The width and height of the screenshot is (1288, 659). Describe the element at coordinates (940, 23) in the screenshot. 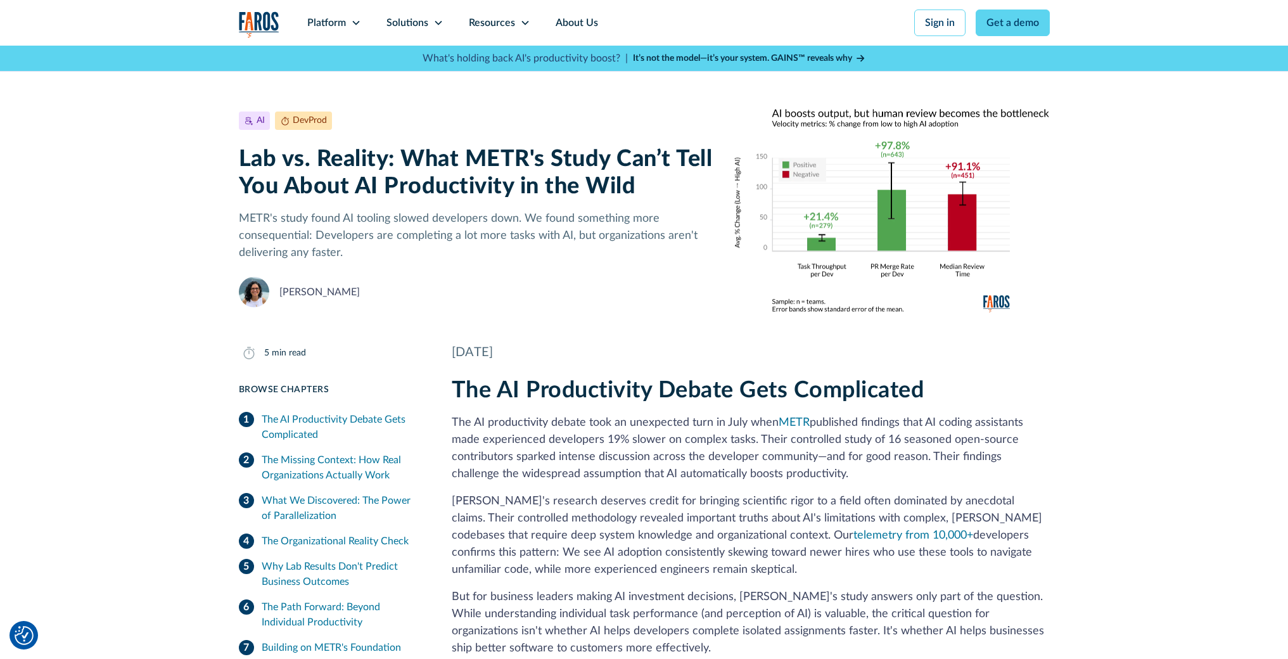

I see `a: Sign in` at that location.